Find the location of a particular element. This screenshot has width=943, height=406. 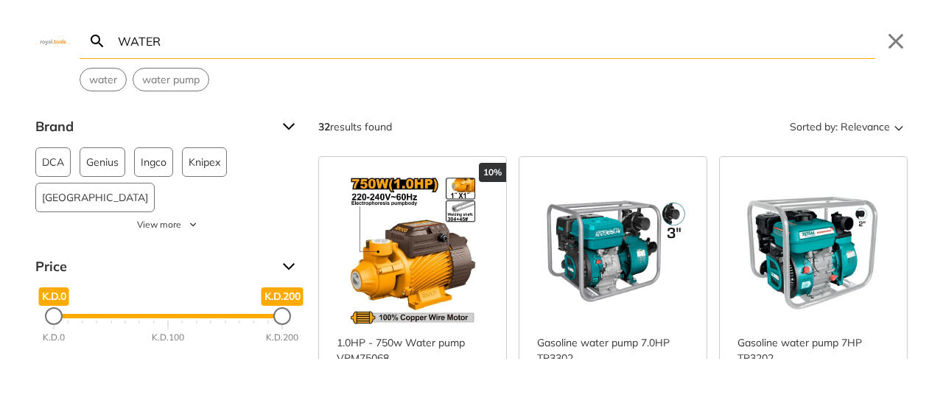

div: Suggestion: water pump is located at coordinates (171, 80).